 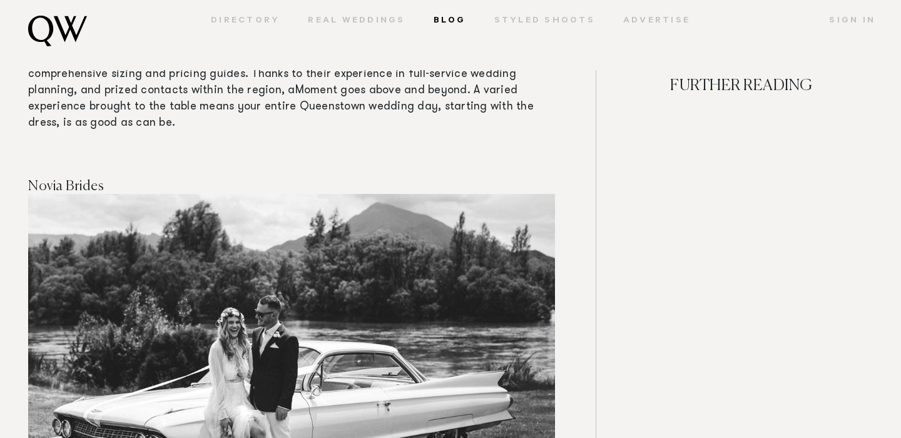 I want to click on a: Sign In, so click(x=845, y=21).